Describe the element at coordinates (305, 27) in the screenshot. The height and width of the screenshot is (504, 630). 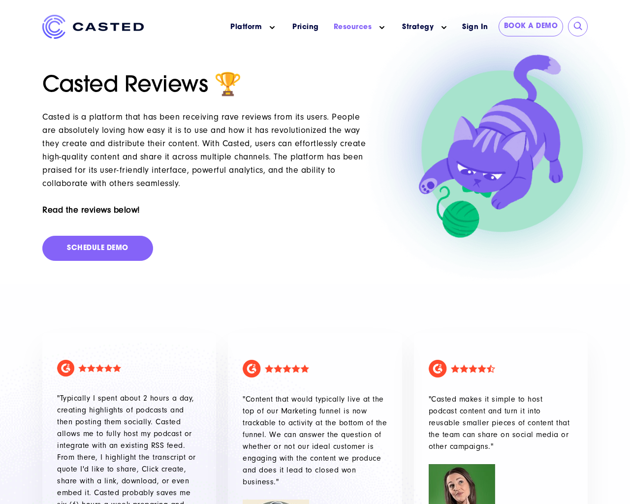
I see `a: Pricing` at that location.